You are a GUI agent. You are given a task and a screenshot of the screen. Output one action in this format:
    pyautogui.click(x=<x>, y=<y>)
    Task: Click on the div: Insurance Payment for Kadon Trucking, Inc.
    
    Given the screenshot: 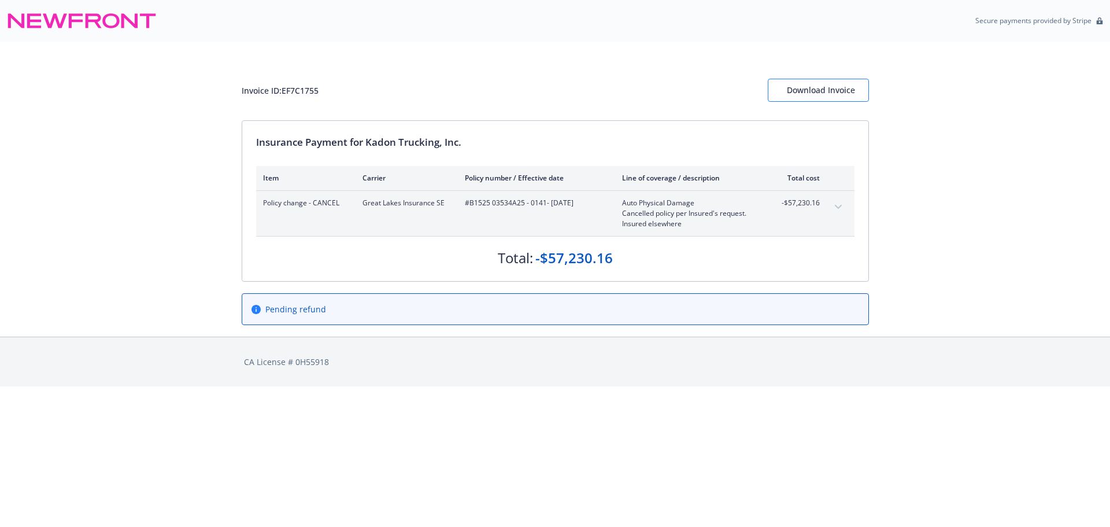 What is the action you would take?
    pyautogui.click(x=555, y=142)
    